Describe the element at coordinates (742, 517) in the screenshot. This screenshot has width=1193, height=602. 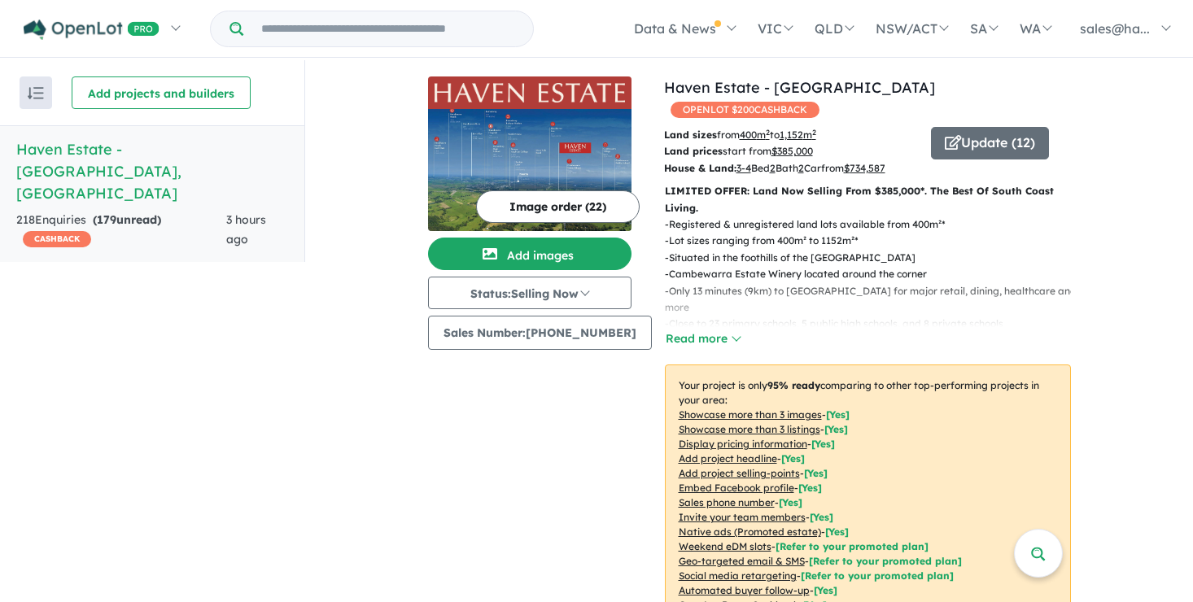
I see `u: Invite your team members` at that location.